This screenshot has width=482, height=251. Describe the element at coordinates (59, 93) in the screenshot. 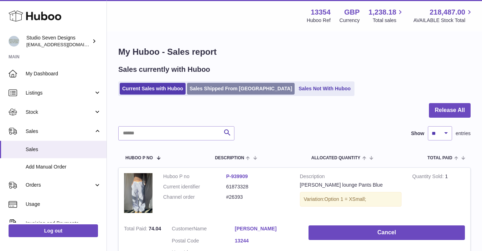

I see `span: Listings` at that location.